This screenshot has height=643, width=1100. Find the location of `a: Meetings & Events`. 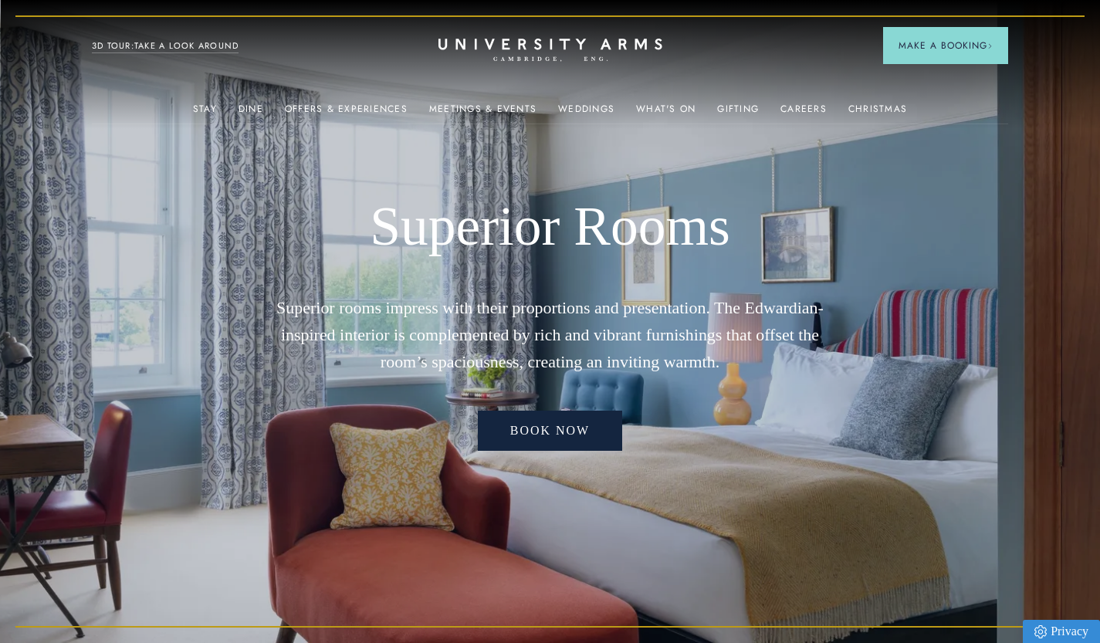

a: Meetings & Events is located at coordinates (483, 114).